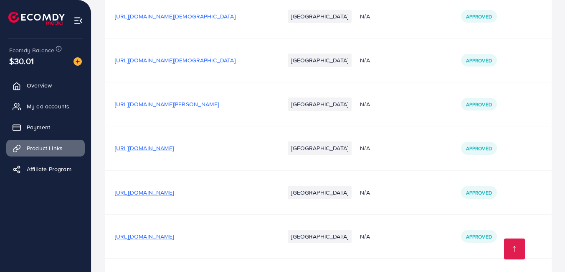 The height and width of the screenshot is (272, 565). I want to click on img: logo, so click(36, 18).